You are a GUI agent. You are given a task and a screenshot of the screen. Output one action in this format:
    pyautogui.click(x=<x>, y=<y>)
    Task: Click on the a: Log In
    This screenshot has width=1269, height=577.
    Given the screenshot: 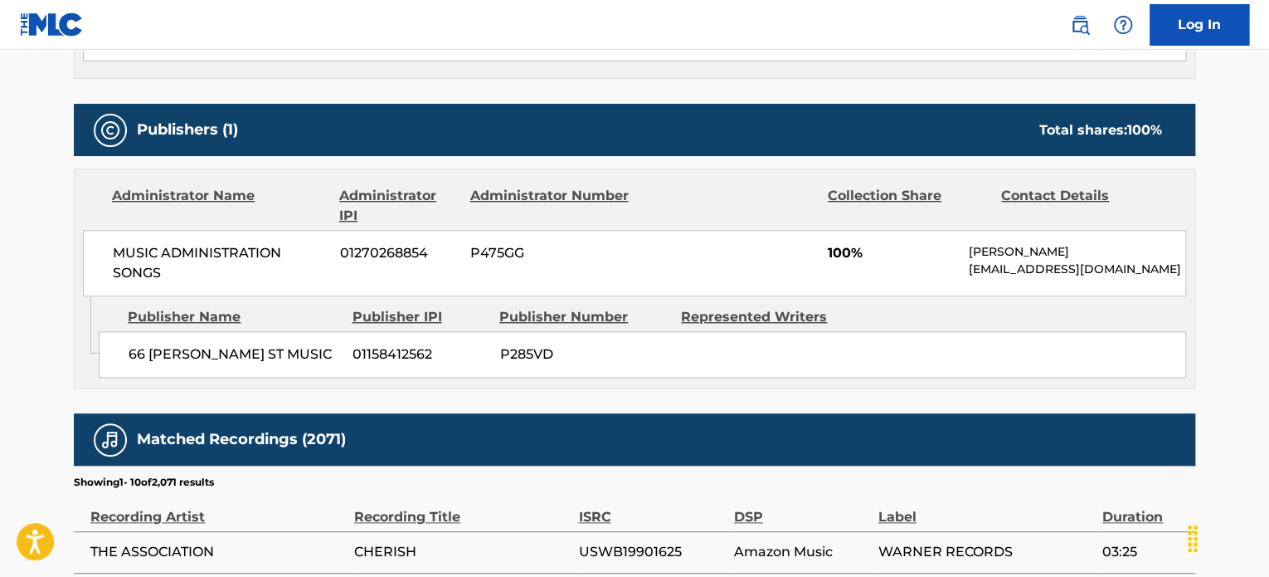 What is the action you would take?
    pyautogui.click(x=1200, y=25)
    